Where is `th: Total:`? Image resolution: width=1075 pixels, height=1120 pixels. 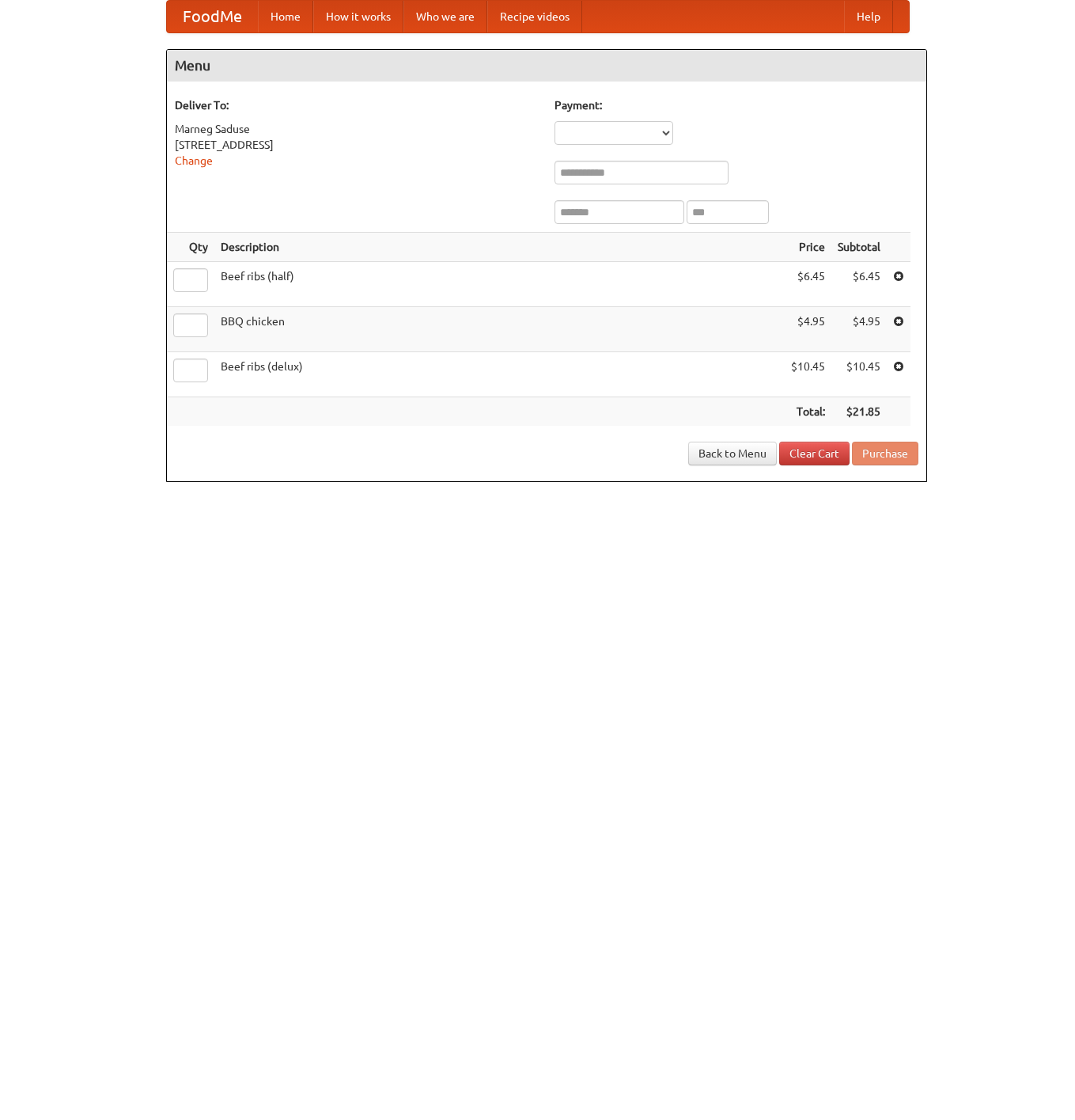
th: Total: is located at coordinates (808, 411).